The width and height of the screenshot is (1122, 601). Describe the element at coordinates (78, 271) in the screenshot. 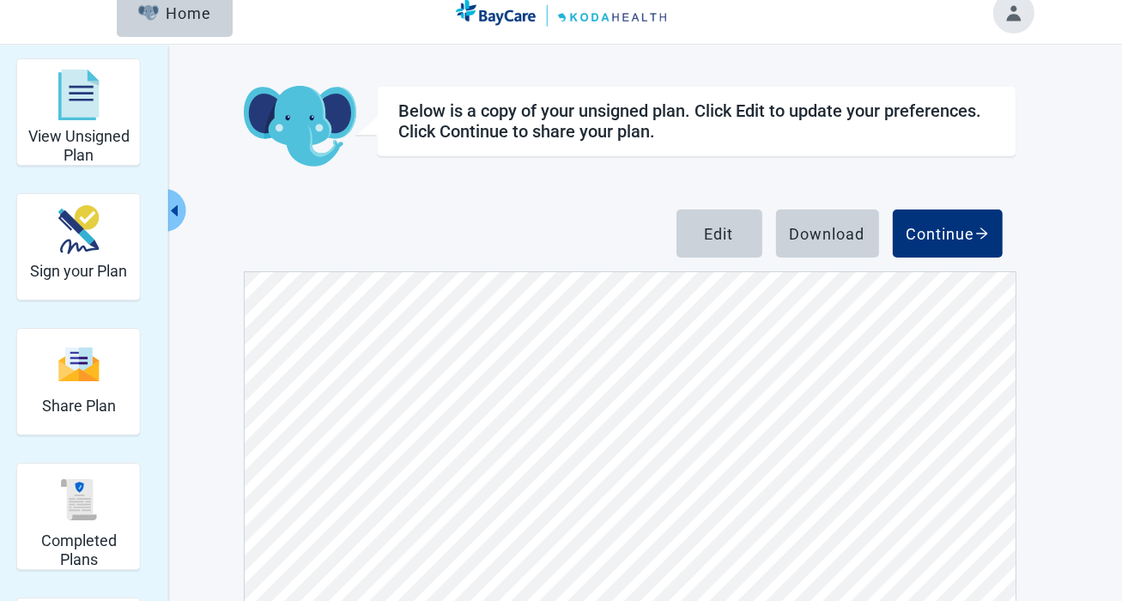

I see `h2: Sign your Plan` at that location.